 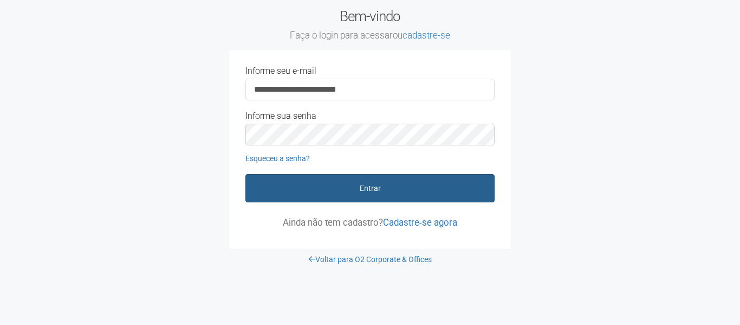 What do you see at coordinates (370, 25) in the screenshot?
I see `h2: Bem-vindo` at bounding box center [370, 25].